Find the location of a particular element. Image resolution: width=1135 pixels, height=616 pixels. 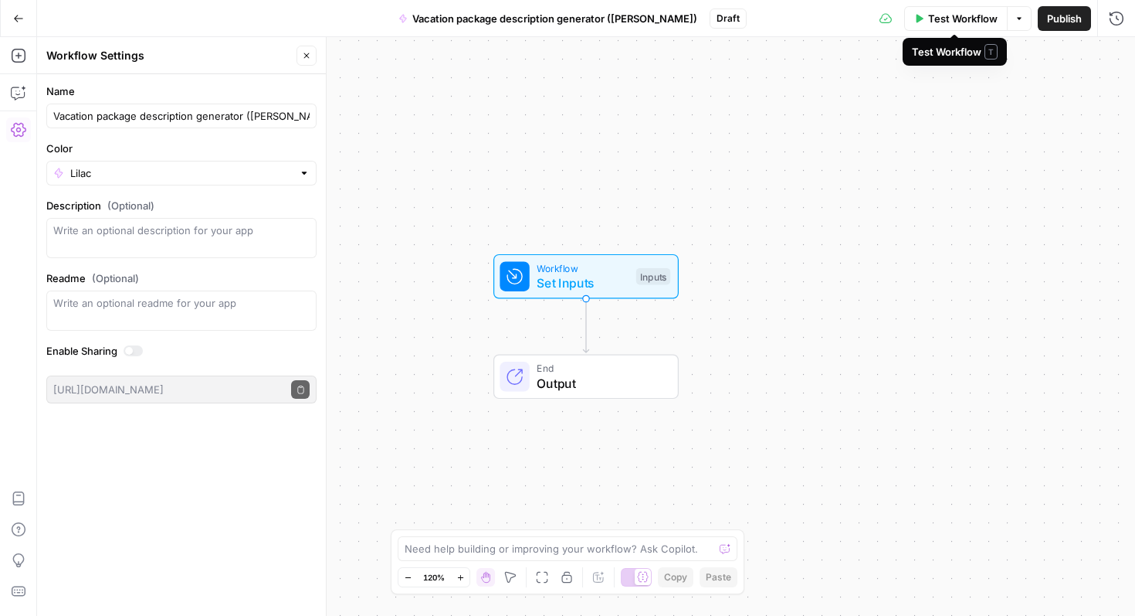

div: EndOutput is located at coordinates (586, 377).